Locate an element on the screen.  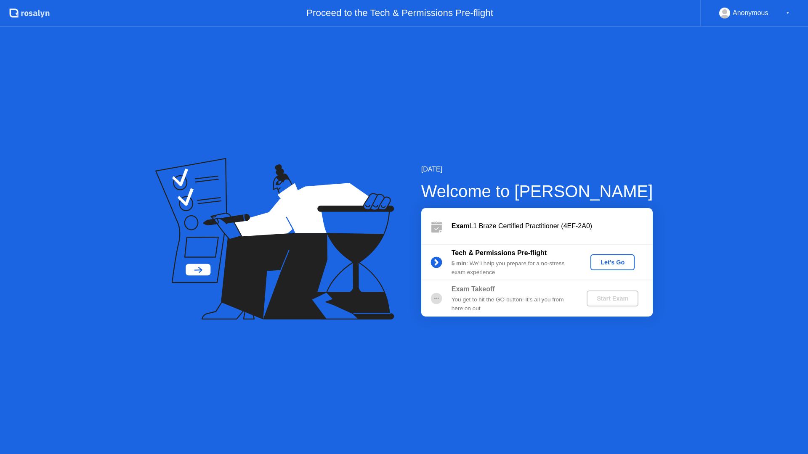
b: Tech & Permissions Pre-flight is located at coordinates (499, 253).